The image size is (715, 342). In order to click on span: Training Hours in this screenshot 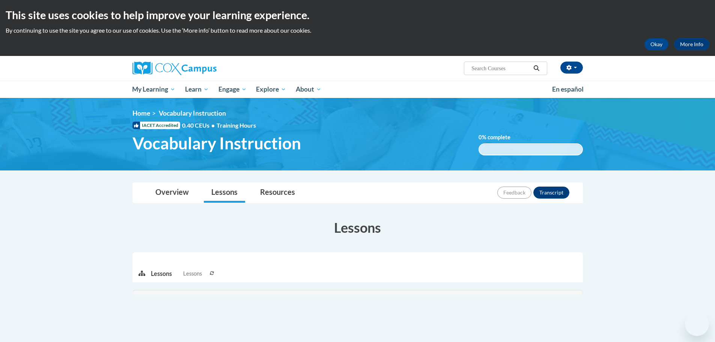, I will do `click(236, 125)`.